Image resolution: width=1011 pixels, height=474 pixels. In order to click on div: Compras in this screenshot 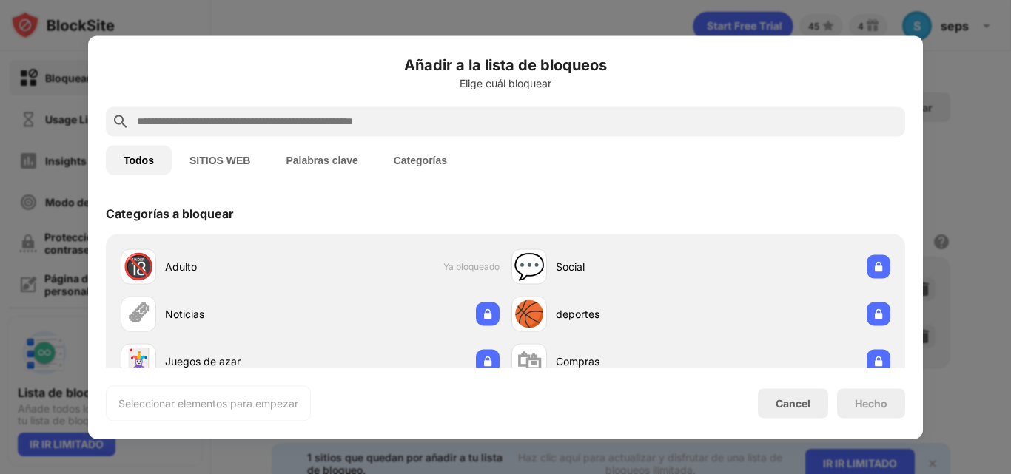, I will do `click(628, 361)`.